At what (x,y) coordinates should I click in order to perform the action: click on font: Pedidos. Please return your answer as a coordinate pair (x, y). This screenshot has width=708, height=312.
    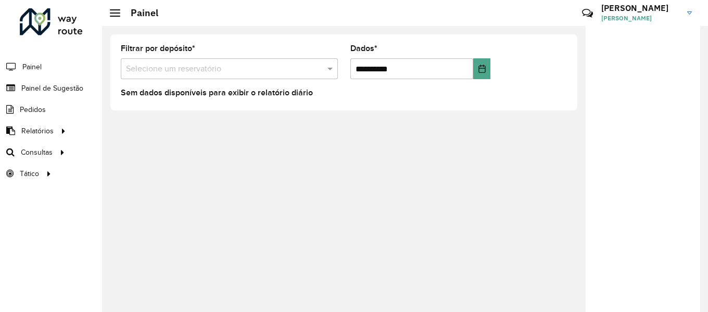
    Looking at the image, I should click on (33, 109).